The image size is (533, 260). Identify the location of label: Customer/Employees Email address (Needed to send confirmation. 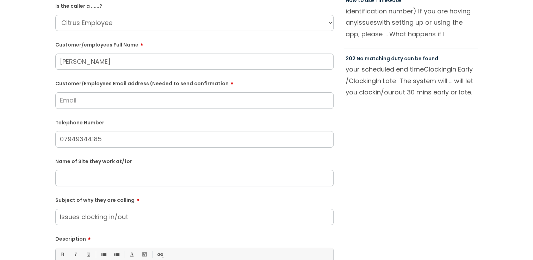
(194, 82).